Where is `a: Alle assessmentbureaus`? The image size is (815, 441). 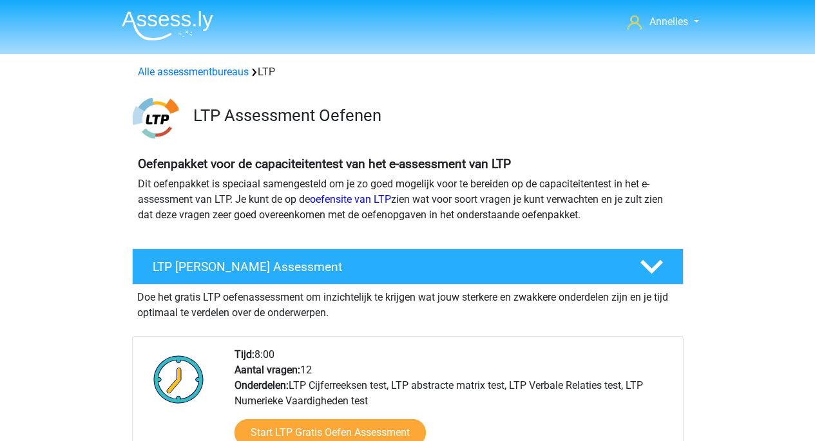
a: Alle assessmentbureaus is located at coordinates (193, 72).